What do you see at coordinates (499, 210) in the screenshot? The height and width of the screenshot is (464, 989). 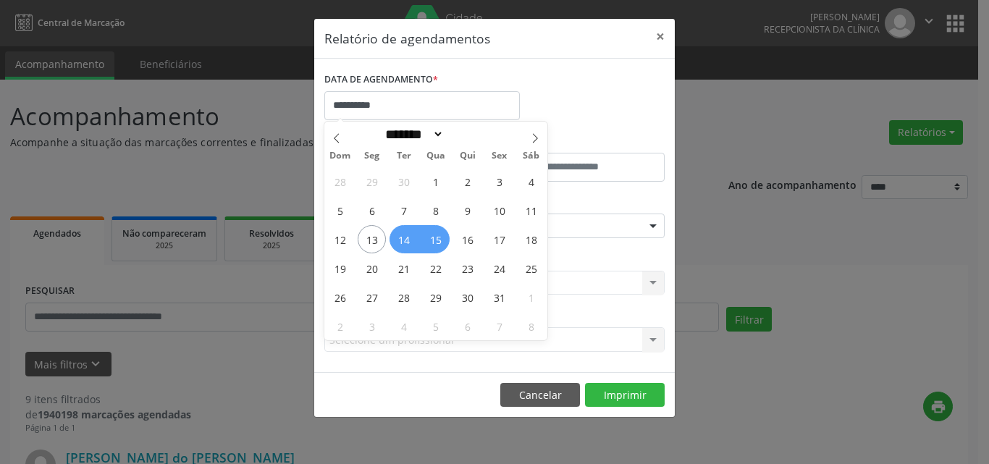 I see `span: Outubro 10, 2025` at bounding box center [499, 210].